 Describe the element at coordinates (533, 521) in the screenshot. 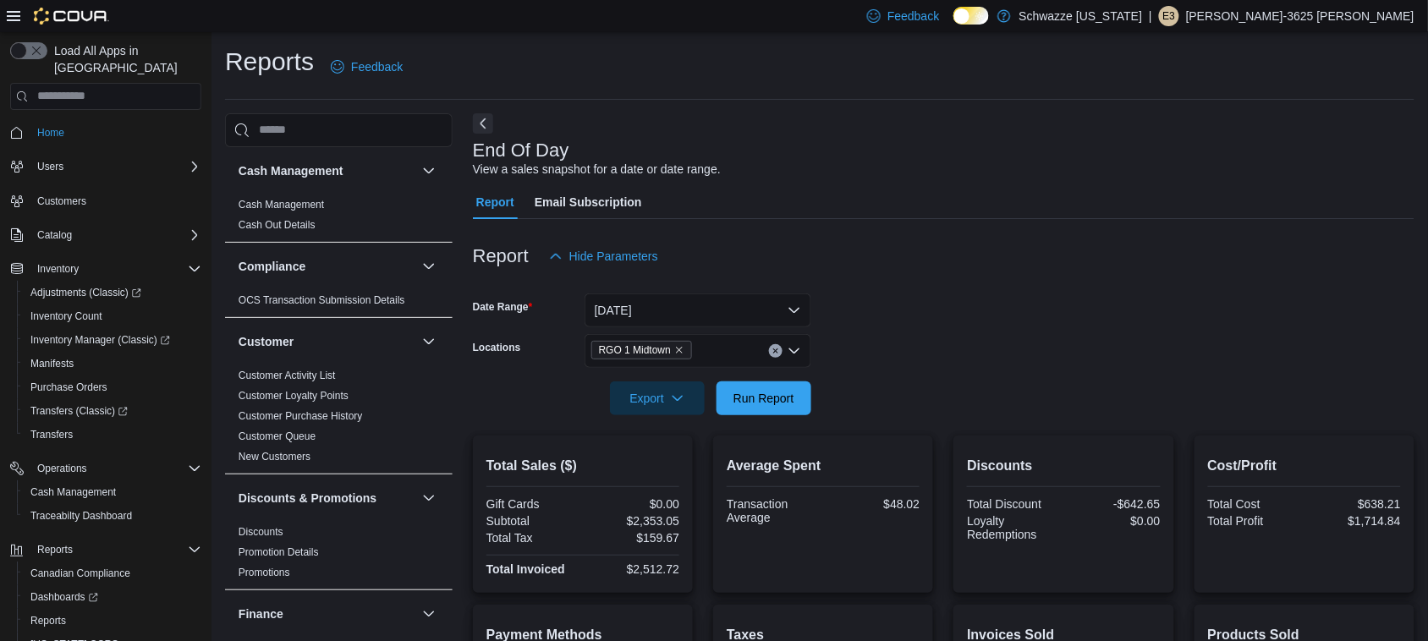

I see `div: Subtotal` at that location.